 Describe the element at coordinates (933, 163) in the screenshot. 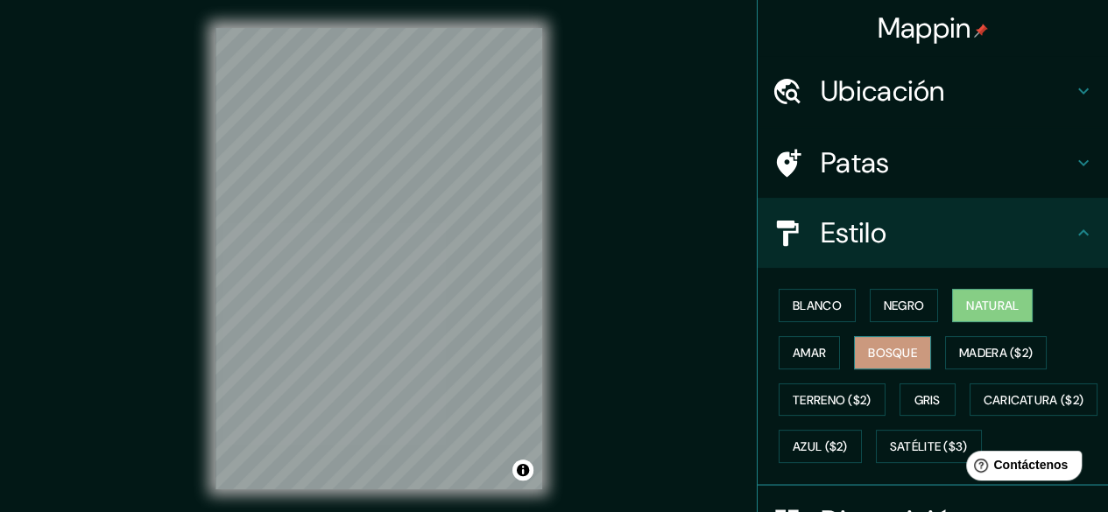

I see `div: Patas` at that location.